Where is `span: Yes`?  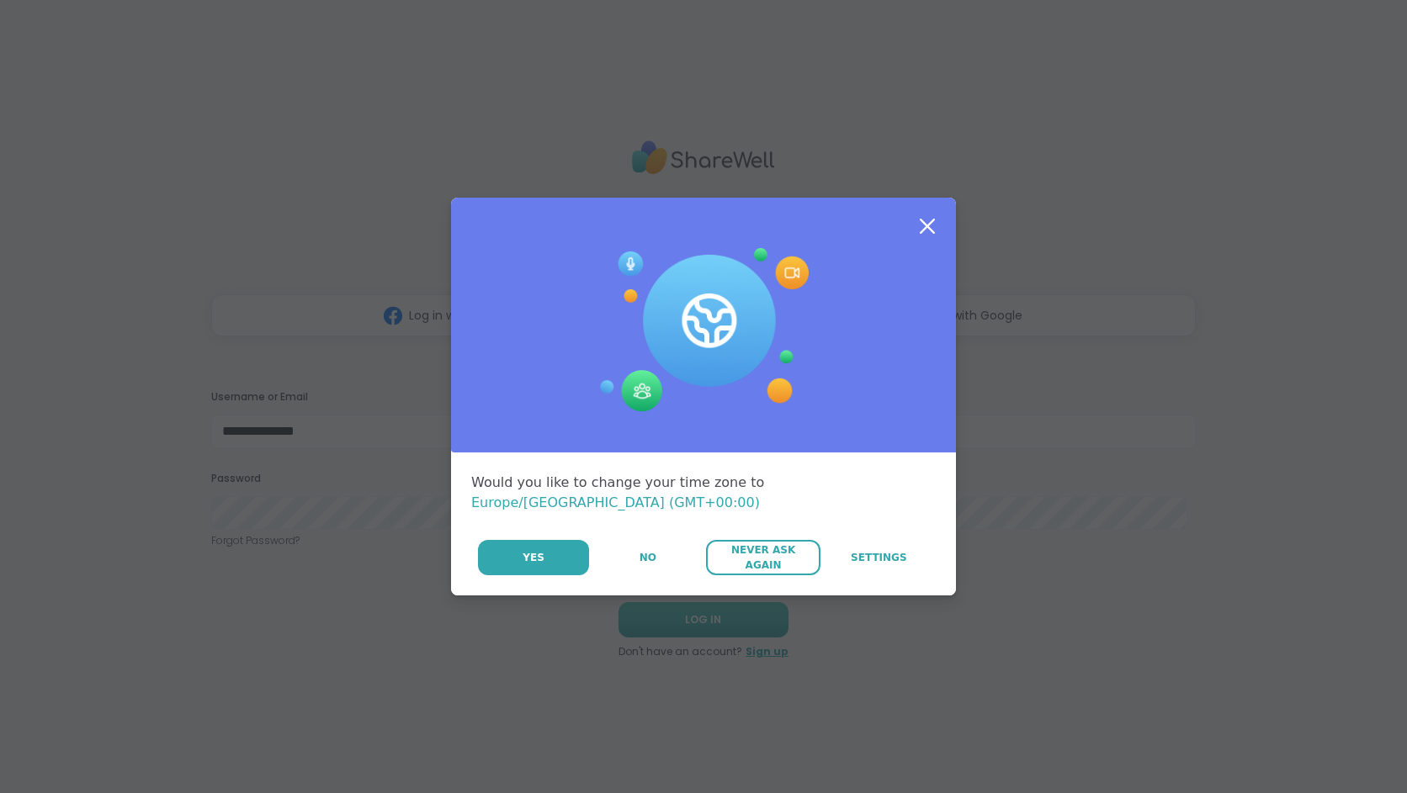
span: Yes is located at coordinates (533, 558).